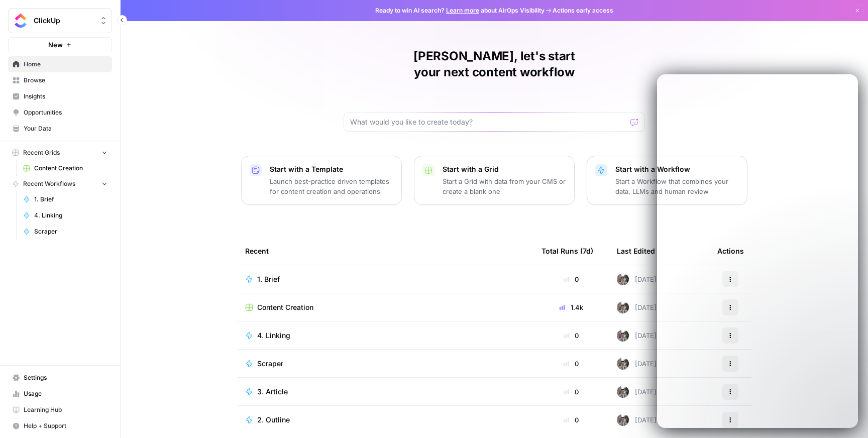  What do you see at coordinates (636, 251) in the screenshot?
I see `div: Last Edited` at bounding box center [636, 251].